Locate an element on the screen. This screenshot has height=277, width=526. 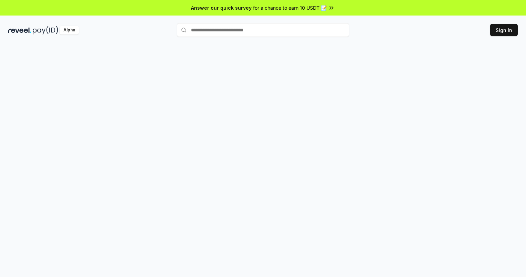
span: Answer our quick survey is located at coordinates (221, 8).